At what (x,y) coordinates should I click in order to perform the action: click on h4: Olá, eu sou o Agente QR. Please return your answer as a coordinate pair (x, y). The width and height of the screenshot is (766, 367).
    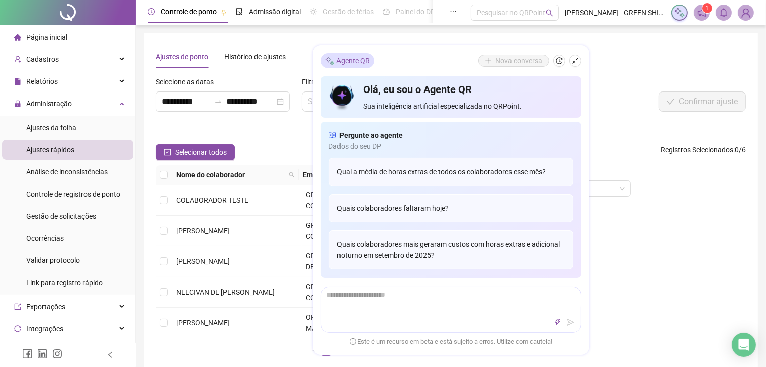
    Looking at the image, I should click on (468, 90).